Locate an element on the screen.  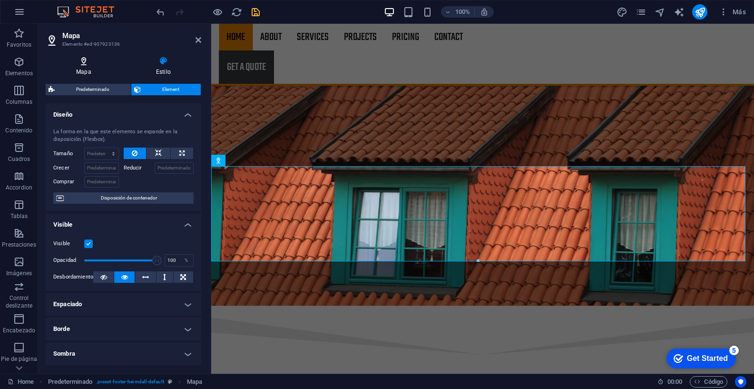
label: Crecer is located at coordinates (68, 168).